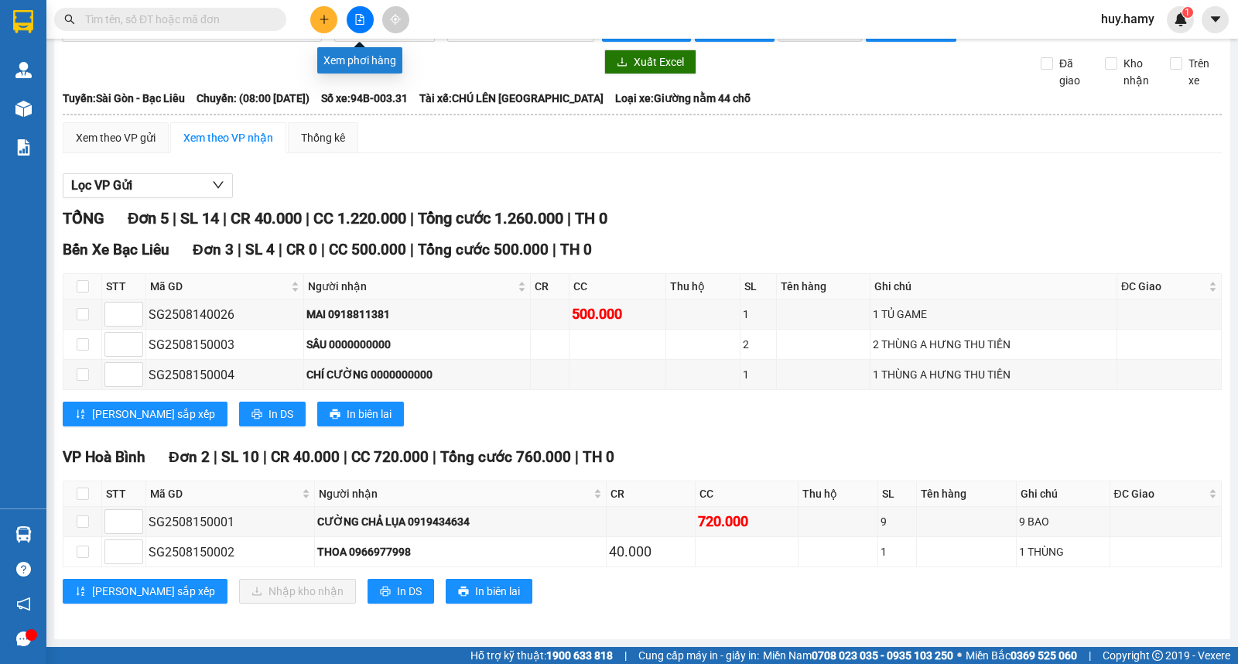 The height and width of the screenshot is (664, 1238). Describe the element at coordinates (368, 249) in the screenshot. I see `span: CC 500.000` at that location.